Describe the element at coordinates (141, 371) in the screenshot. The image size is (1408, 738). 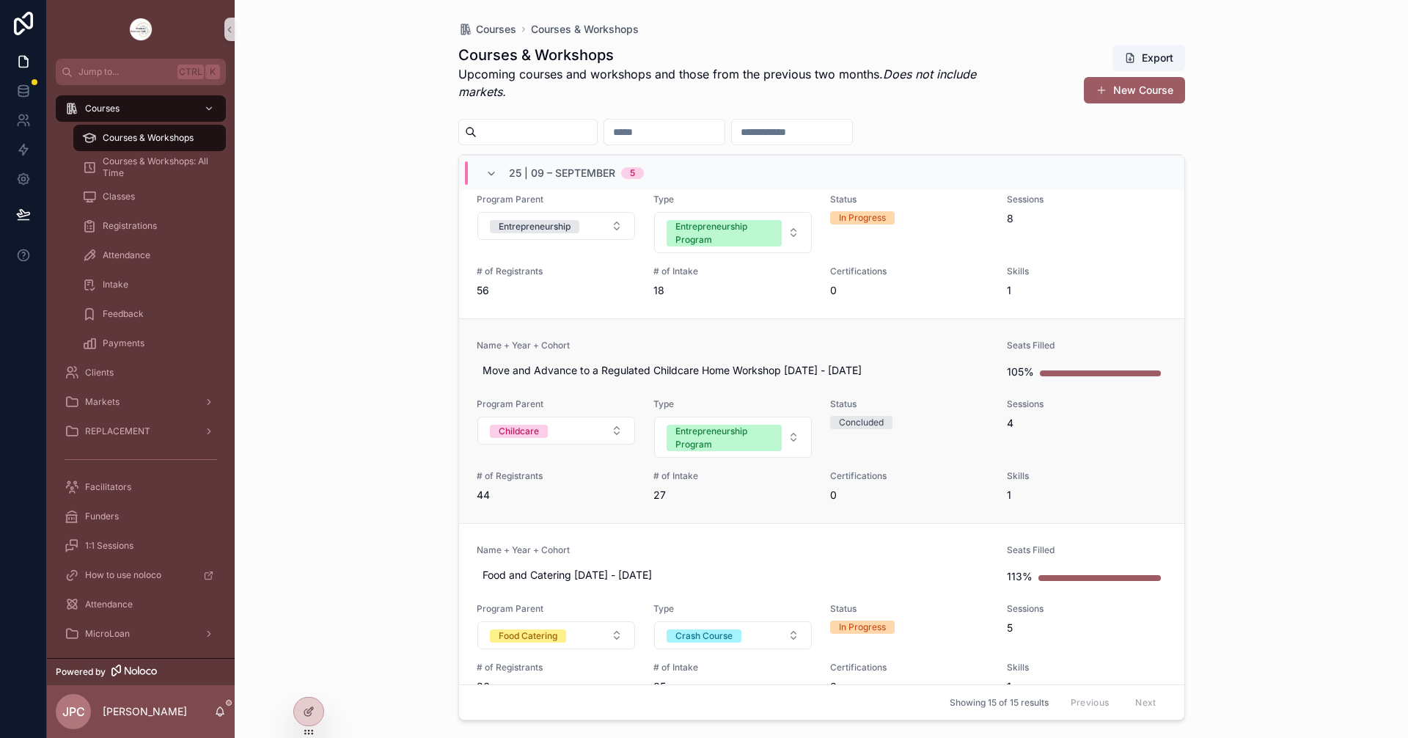
I see `div: scrollable content` at that location.